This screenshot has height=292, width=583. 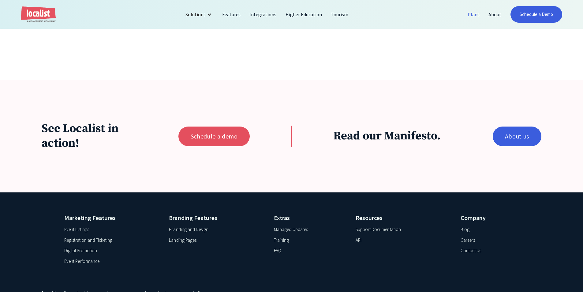 I want to click on a: Training, so click(x=281, y=240).